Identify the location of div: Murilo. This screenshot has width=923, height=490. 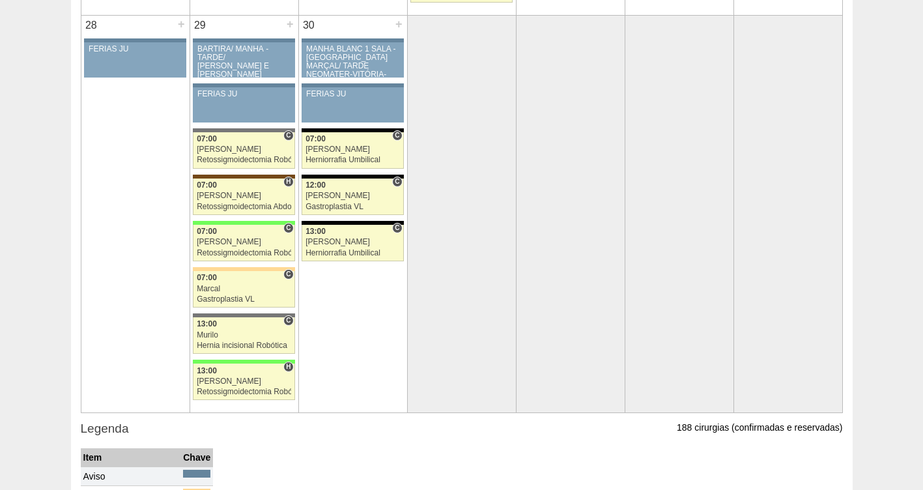
(244, 335).